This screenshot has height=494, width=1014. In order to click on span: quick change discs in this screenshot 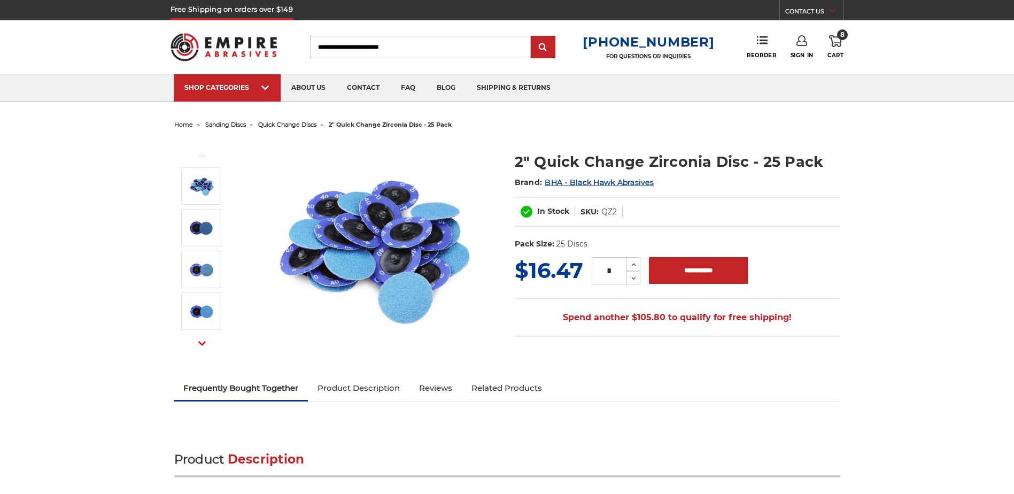, I will do `click(287, 125)`.